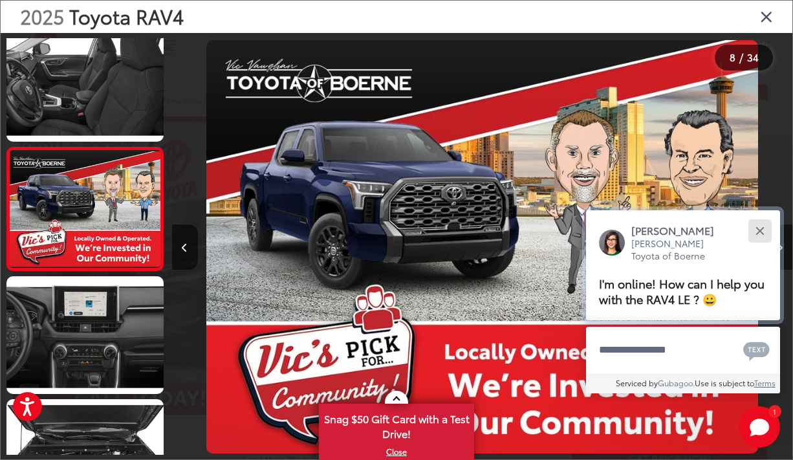  Describe the element at coordinates (185, 247) in the screenshot. I see `button: Previous image` at that location.